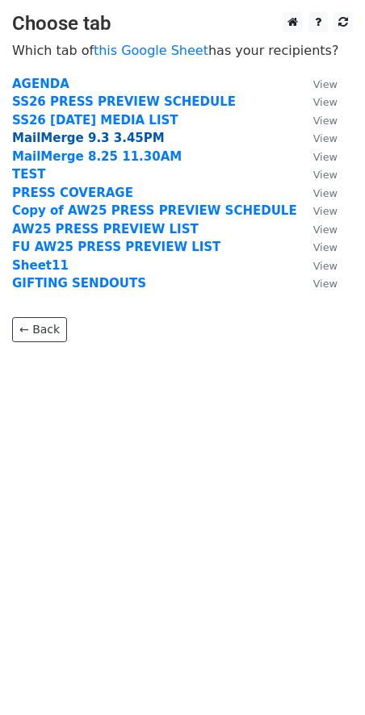  Describe the element at coordinates (182, 50) in the screenshot. I see `p: Which tab of has your recipients?` at that location.